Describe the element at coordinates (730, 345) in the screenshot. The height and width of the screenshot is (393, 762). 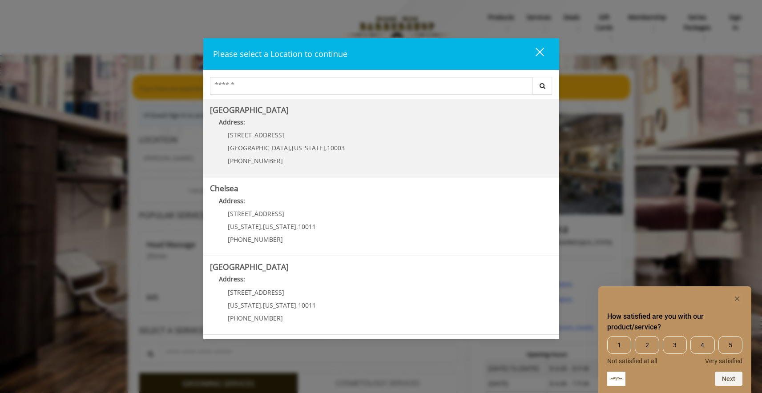
I see `span: 5` at that location.